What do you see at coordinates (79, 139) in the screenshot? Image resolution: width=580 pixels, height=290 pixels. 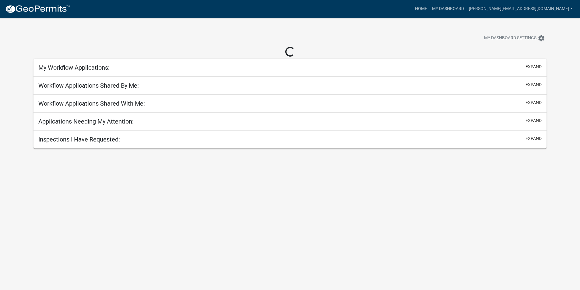 I see `h5: Inspections I Have Requested:` at bounding box center [79, 139].